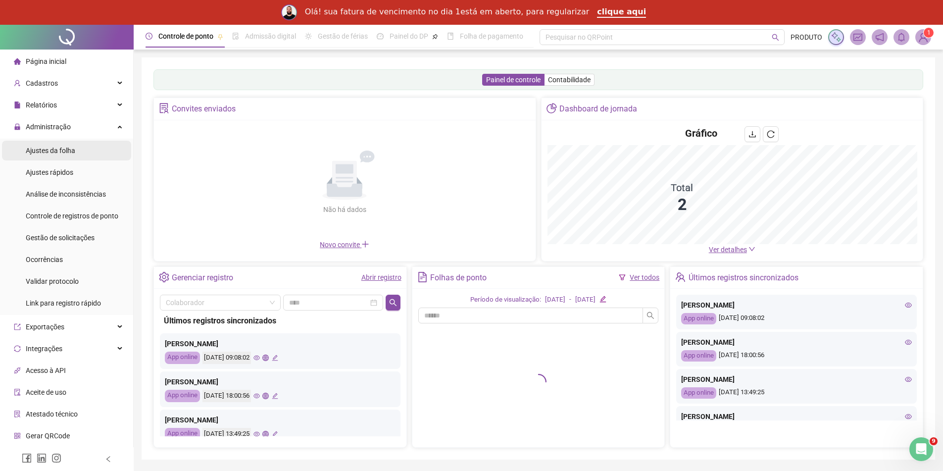 This screenshot has width=943, height=471. What do you see at coordinates (149, 36) in the screenshot?
I see `span: clock-circle` at bounding box center [149, 36].